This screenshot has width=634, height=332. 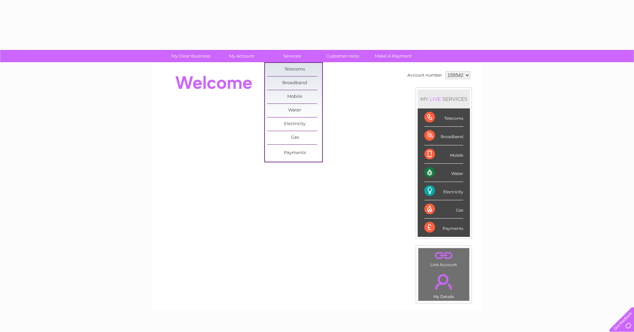 I want to click on a: Mobile, so click(x=295, y=97).